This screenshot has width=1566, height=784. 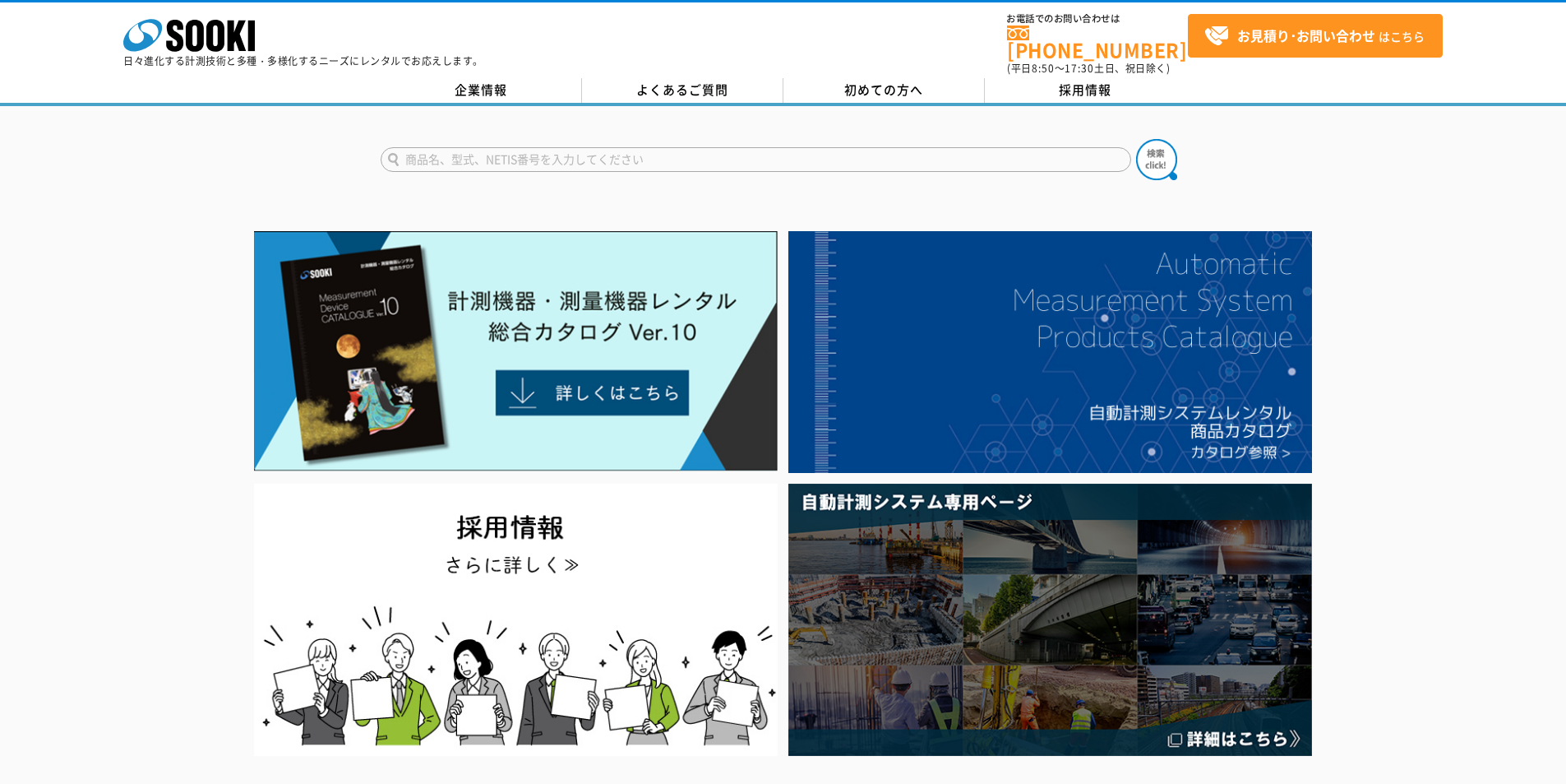 I want to click on a: お見積り･お問い合わせはこちら, so click(x=1316, y=35).